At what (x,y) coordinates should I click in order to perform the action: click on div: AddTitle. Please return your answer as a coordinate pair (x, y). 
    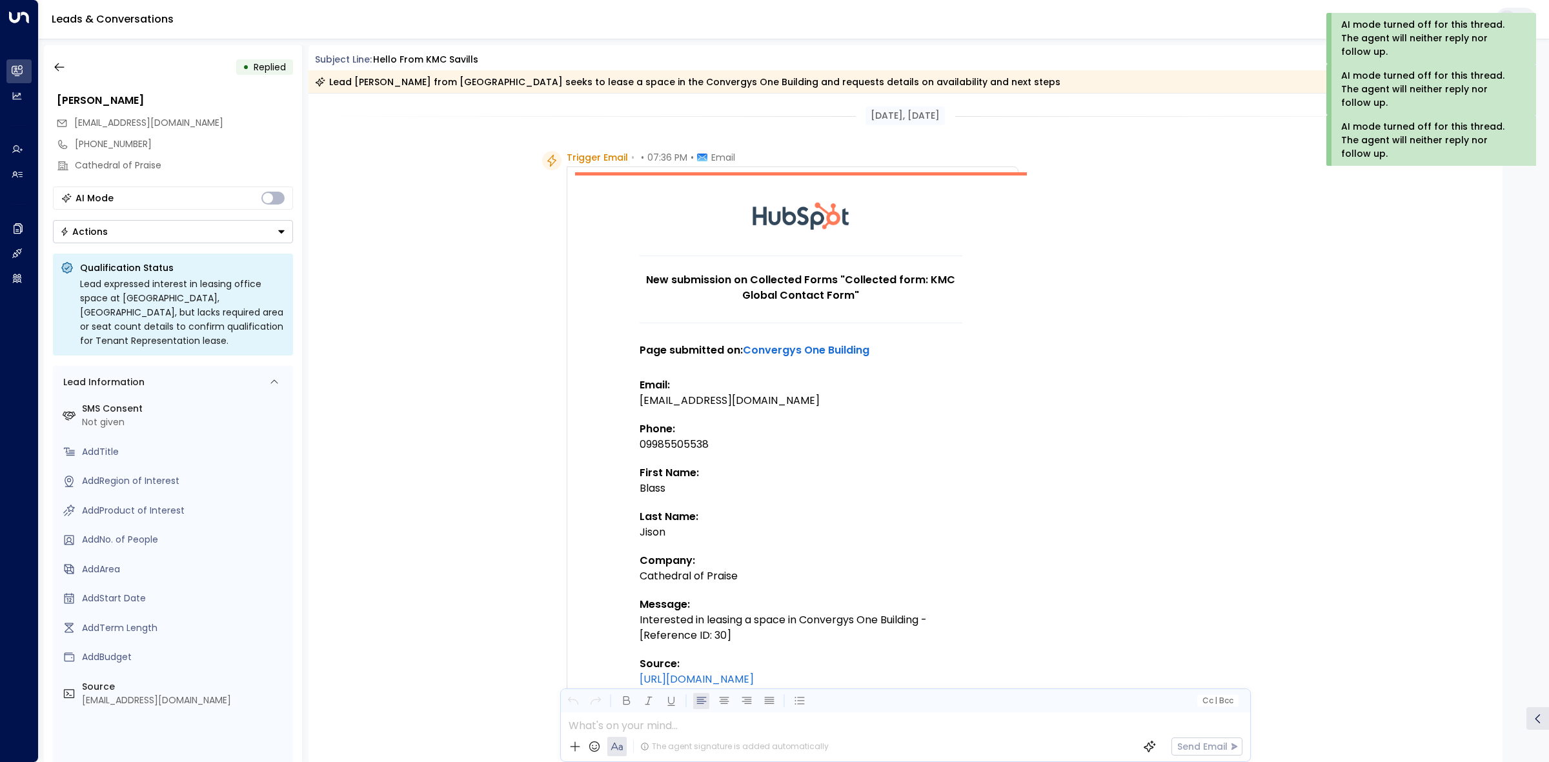
    Looking at the image, I should click on (185, 452).